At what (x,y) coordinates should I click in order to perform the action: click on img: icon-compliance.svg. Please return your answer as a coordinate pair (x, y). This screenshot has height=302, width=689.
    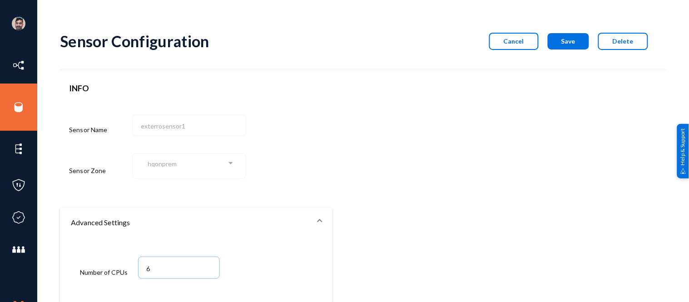
    Looking at the image, I should click on (19, 218).